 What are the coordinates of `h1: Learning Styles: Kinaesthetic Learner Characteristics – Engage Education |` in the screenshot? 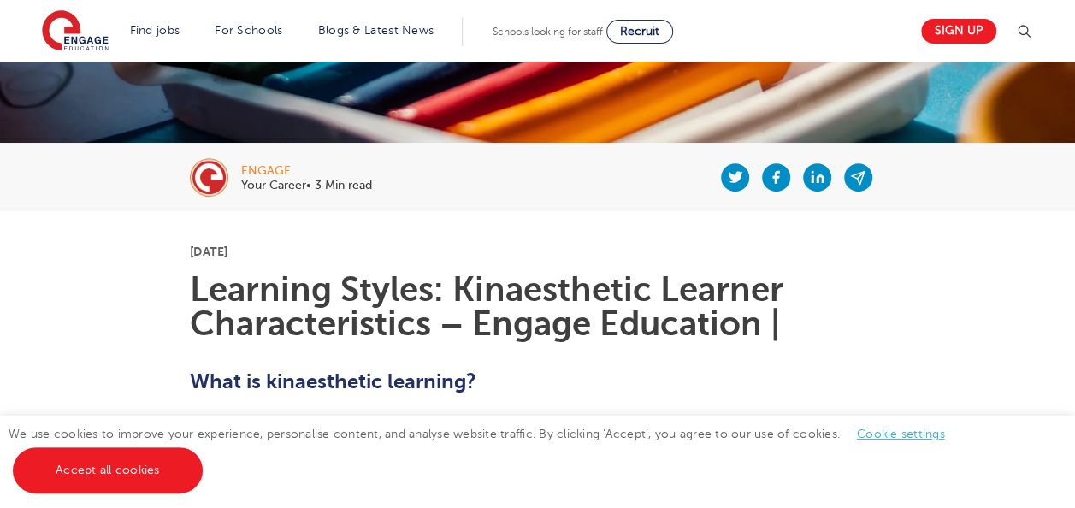 It's located at (537, 307).